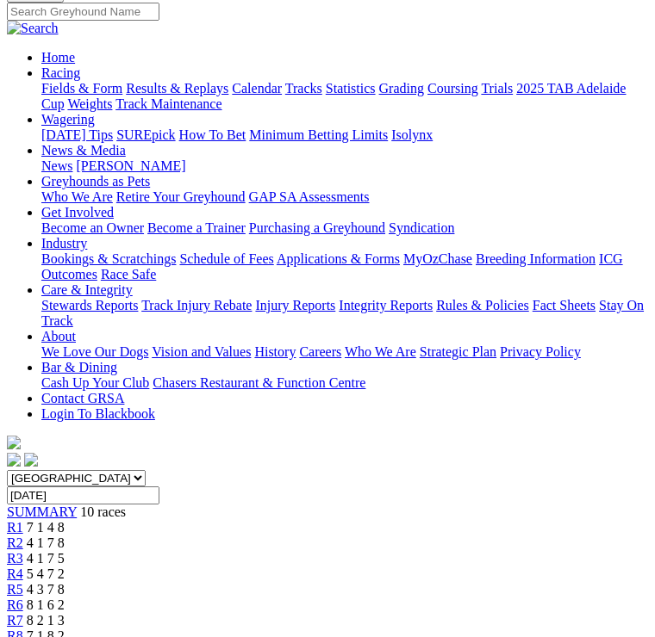 The width and height of the screenshot is (655, 637). Describe the element at coordinates (275, 351) in the screenshot. I see `a: History` at that location.